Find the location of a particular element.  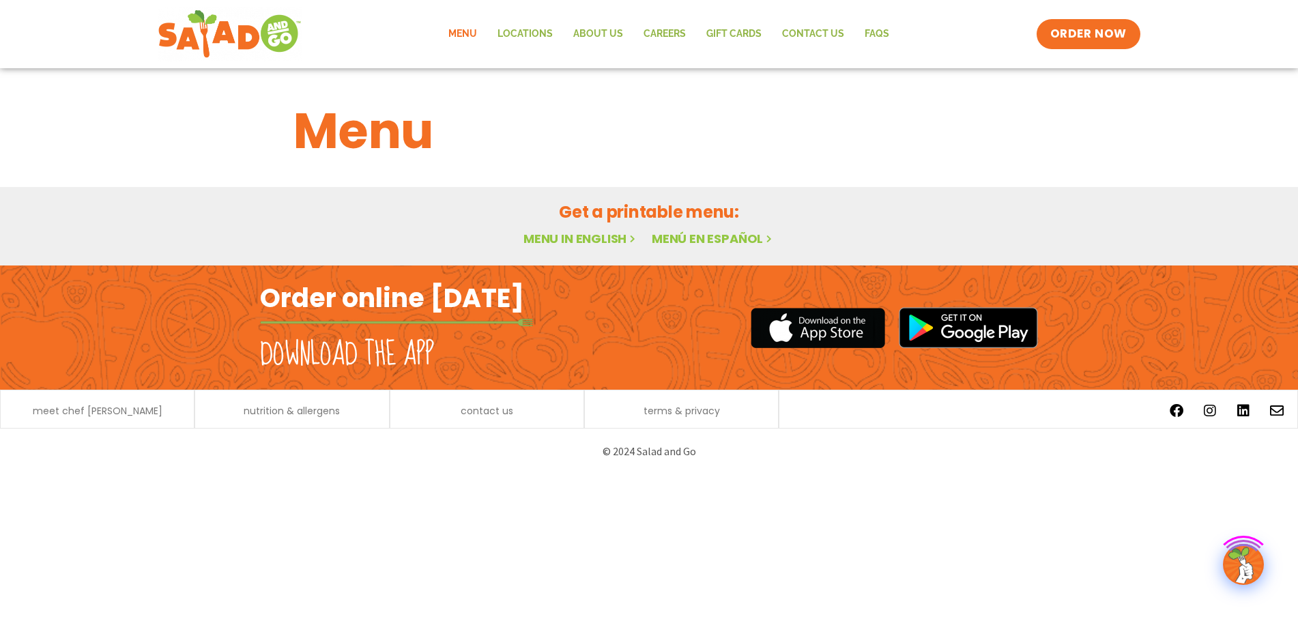

span: terms & privacy is located at coordinates (682, 411).